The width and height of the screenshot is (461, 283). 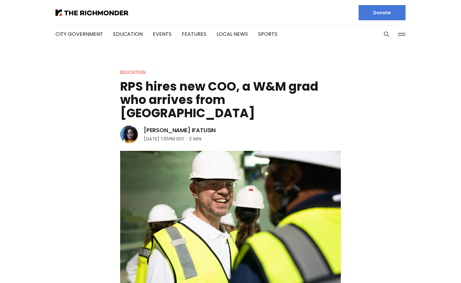 I want to click on a: City Government, so click(x=79, y=34).